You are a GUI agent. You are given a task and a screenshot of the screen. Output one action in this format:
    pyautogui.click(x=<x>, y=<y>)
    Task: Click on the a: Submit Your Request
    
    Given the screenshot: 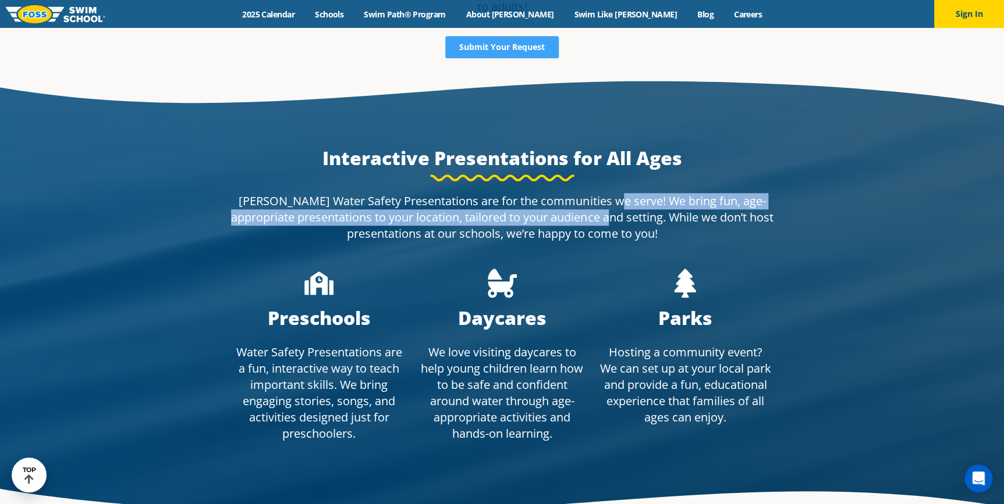 What is the action you would take?
    pyautogui.click(x=502, y=47)
    